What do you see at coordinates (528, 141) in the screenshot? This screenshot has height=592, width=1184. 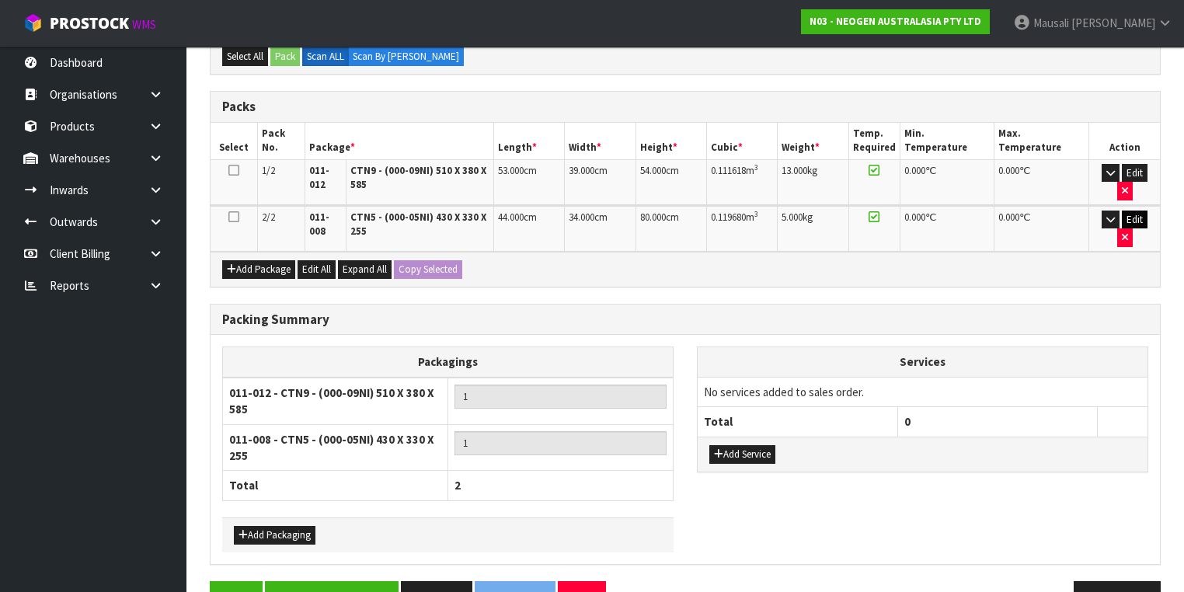 I see `th: Length` at bounding box center [528, 141].